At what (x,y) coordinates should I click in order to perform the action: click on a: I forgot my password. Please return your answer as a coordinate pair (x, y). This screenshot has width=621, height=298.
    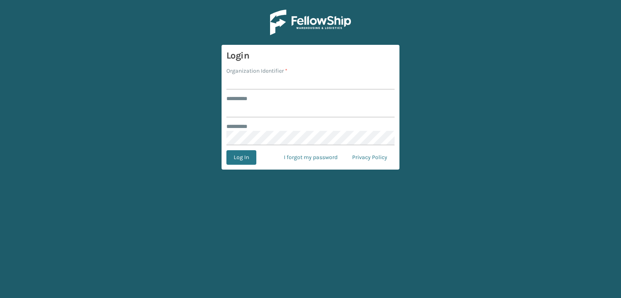
    Looking at the image, I should click on (310, 158).